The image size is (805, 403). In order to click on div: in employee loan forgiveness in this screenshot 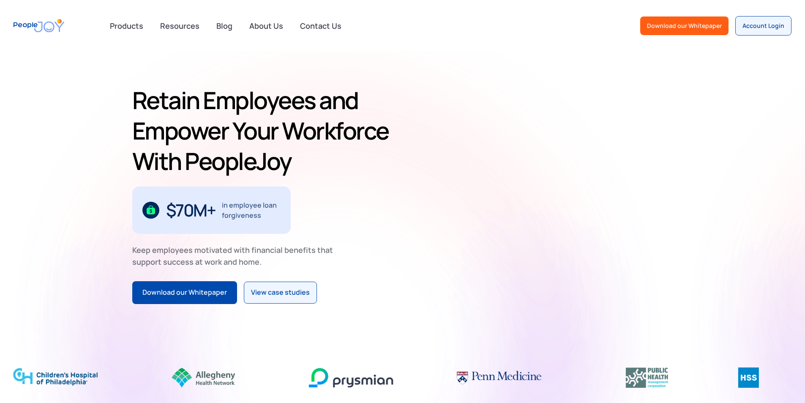, I will do `click(251, 210)`.